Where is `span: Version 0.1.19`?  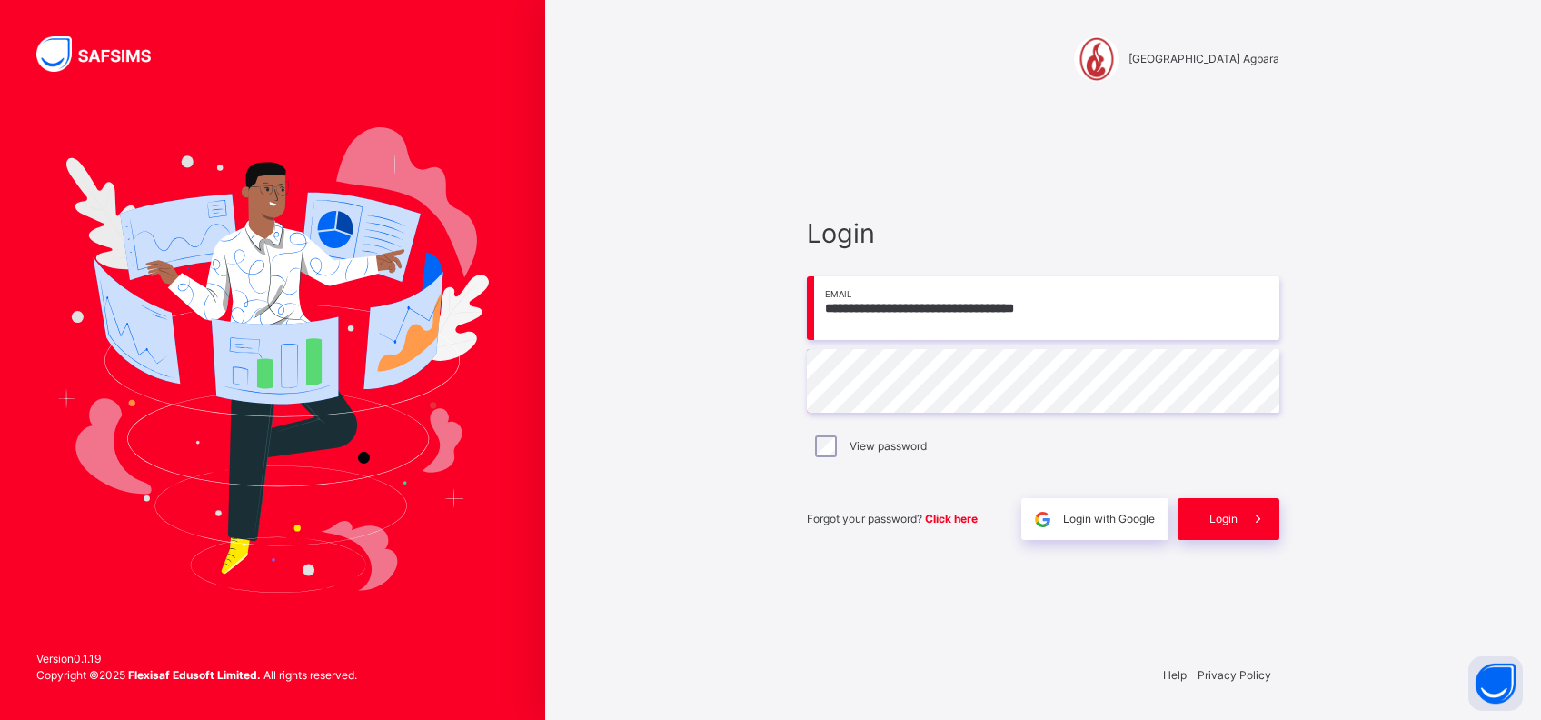 span: Version 0.1.19 is located at coordinates (196, 659).